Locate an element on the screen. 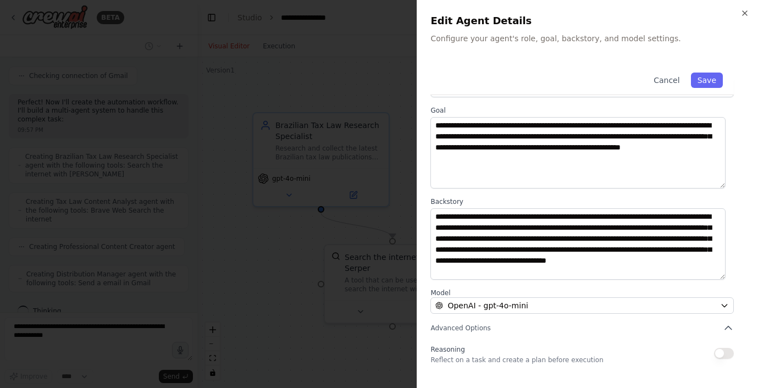 This screenshot has height=388, width=758. button: Advanced Options is located at coordinates (582, 328).